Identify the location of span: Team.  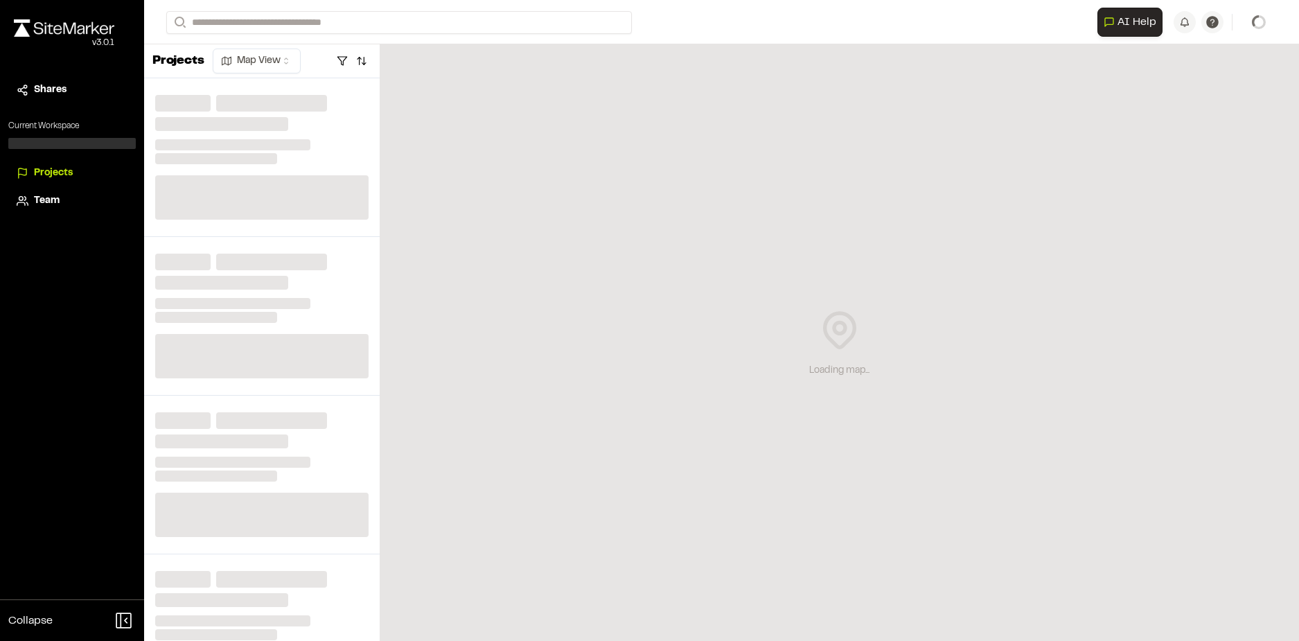
(46, 201).